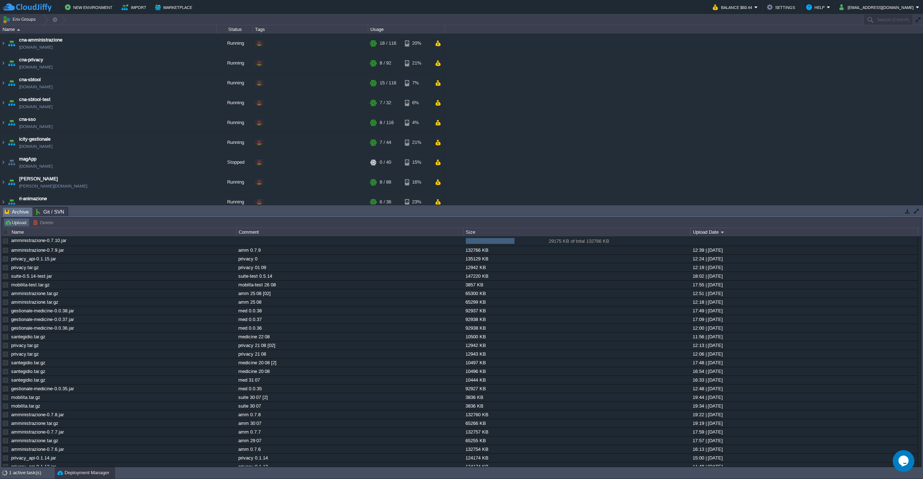 The height and width of the screenshot is (479, 923). Describe the element at coordinates (350, 388) in the screenshot. I see `div: med 0.0.35` at that location.